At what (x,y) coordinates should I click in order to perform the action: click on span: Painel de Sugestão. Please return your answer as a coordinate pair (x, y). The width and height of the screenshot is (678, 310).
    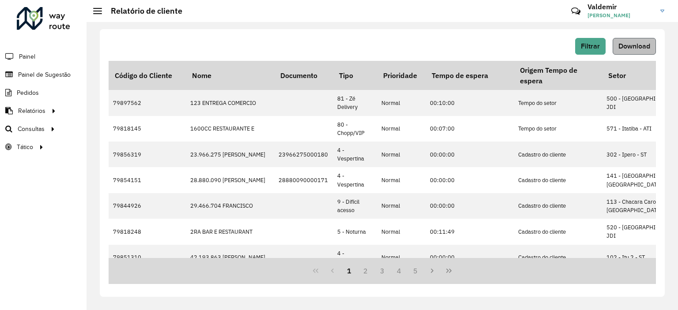
    Looking at the image, I should click on (44, 75).